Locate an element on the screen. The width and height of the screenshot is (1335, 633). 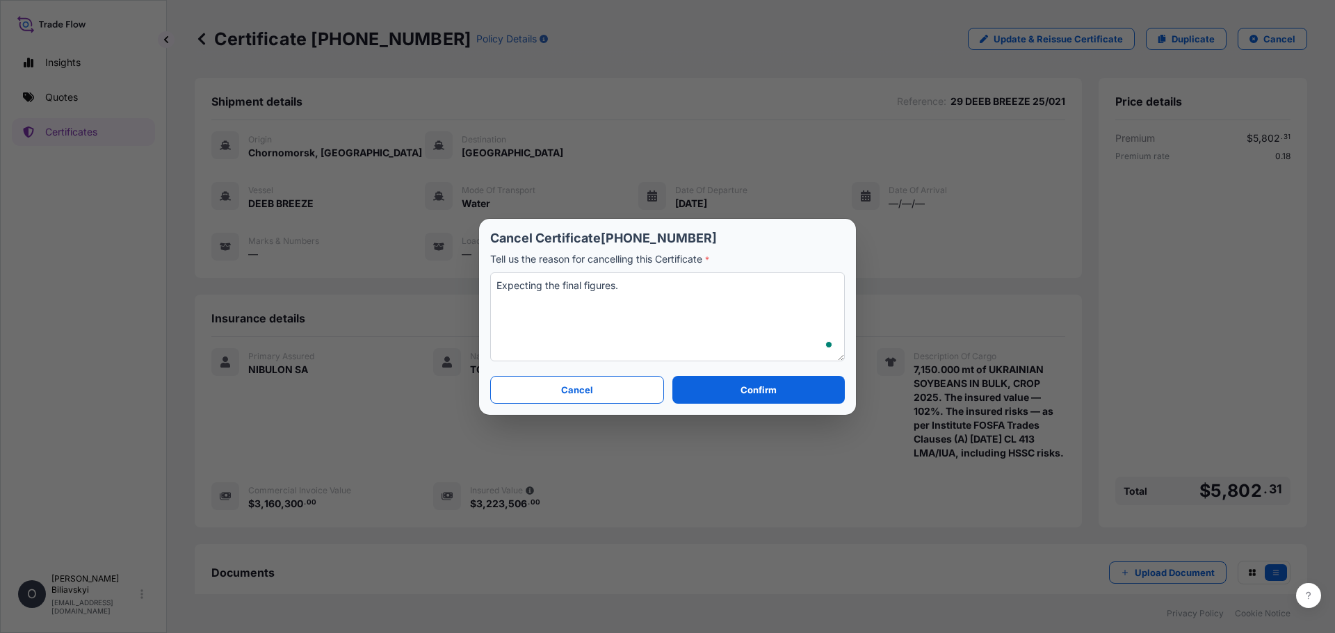
textarea: To enrich screen reader interactions, please activate Accessibility in Grammarly extension settings is located at coordinates (668, 317).